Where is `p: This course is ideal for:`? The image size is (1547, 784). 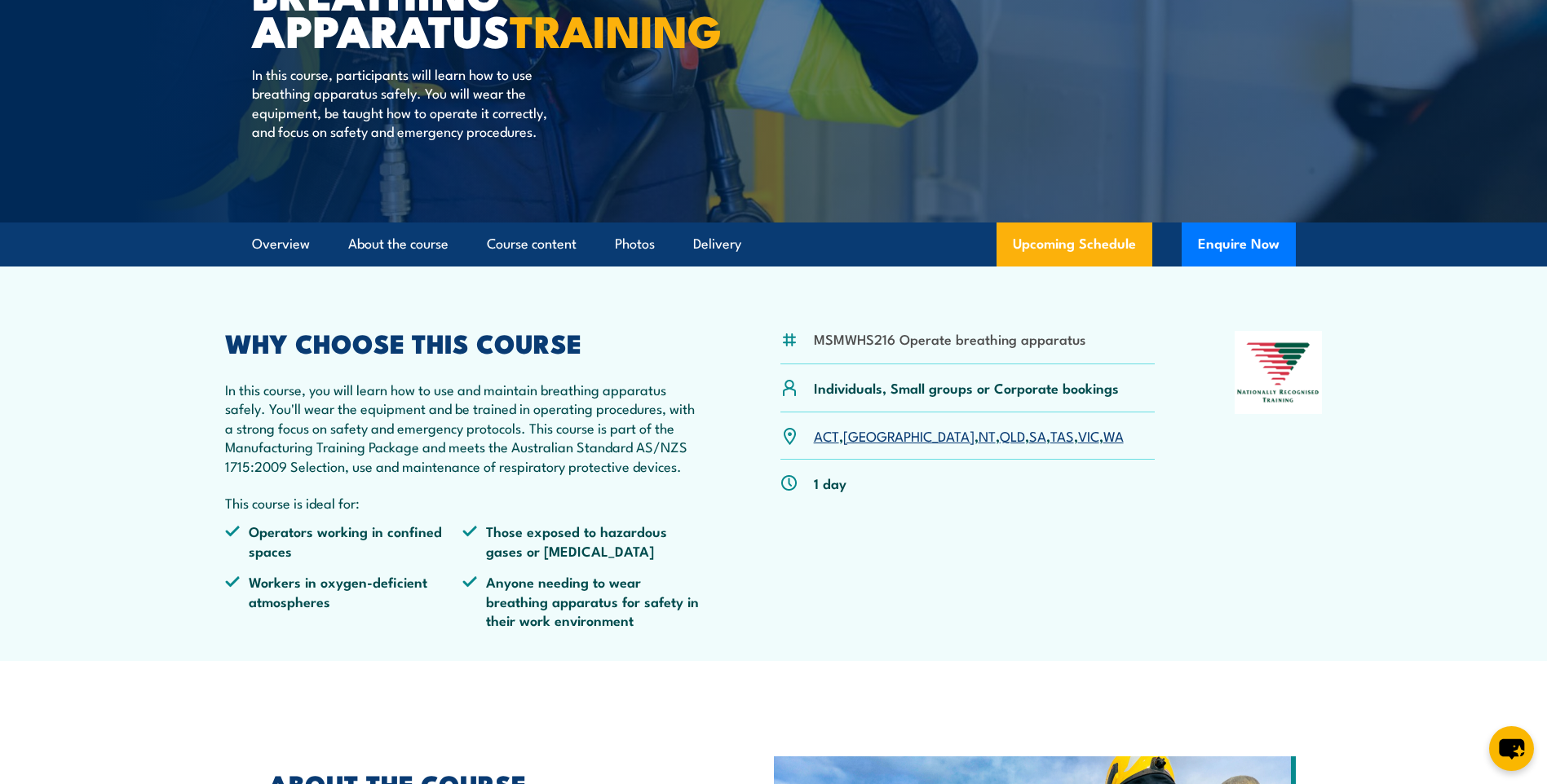 p: This course is ideal for: is located at coordinates (464, 502).